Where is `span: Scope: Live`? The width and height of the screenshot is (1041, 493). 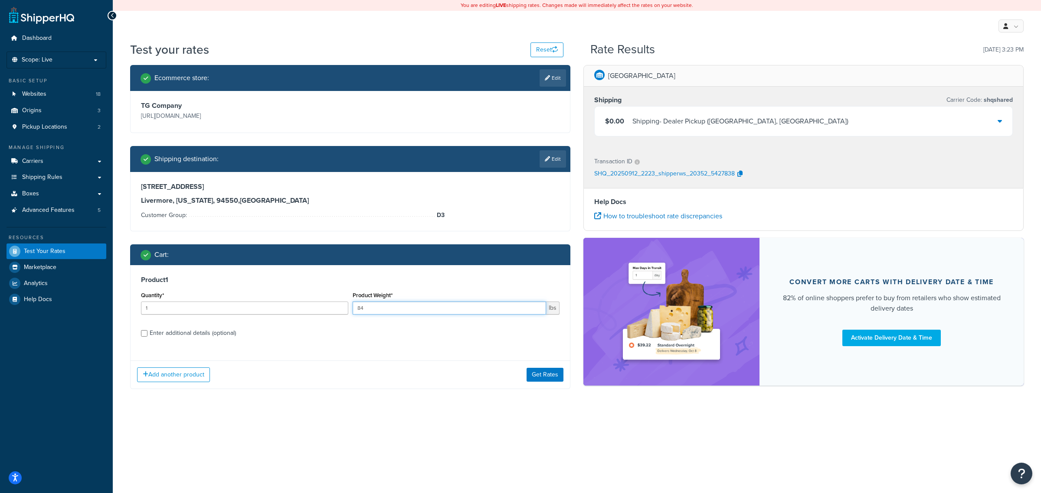
span: Scope: Live is located at coordinates (37, 60).